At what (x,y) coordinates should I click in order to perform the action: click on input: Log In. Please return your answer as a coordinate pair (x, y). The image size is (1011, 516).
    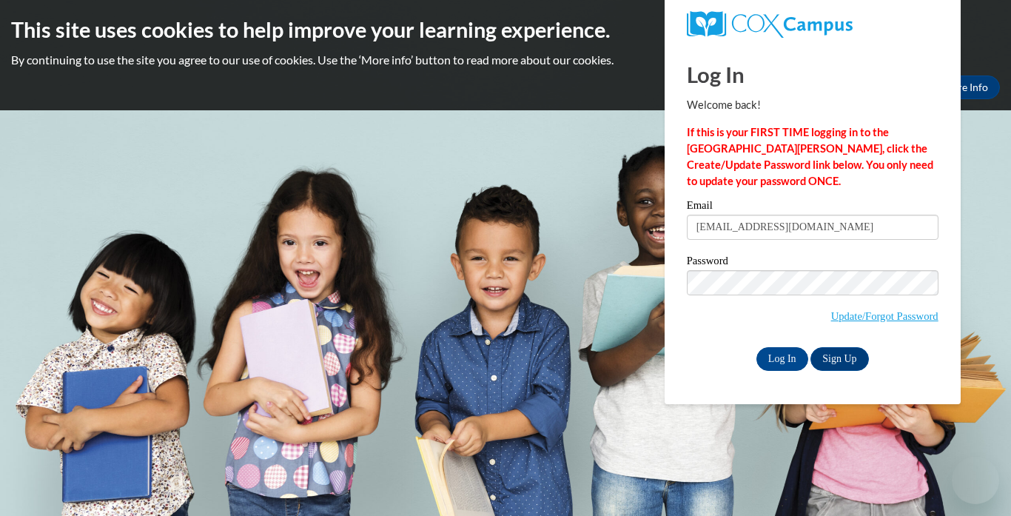
    Looking at the image, I should click on (782, 359).